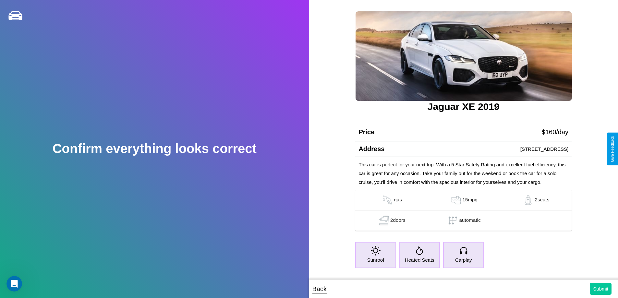  I want to click on p: Sunroof, so click(376, 260).